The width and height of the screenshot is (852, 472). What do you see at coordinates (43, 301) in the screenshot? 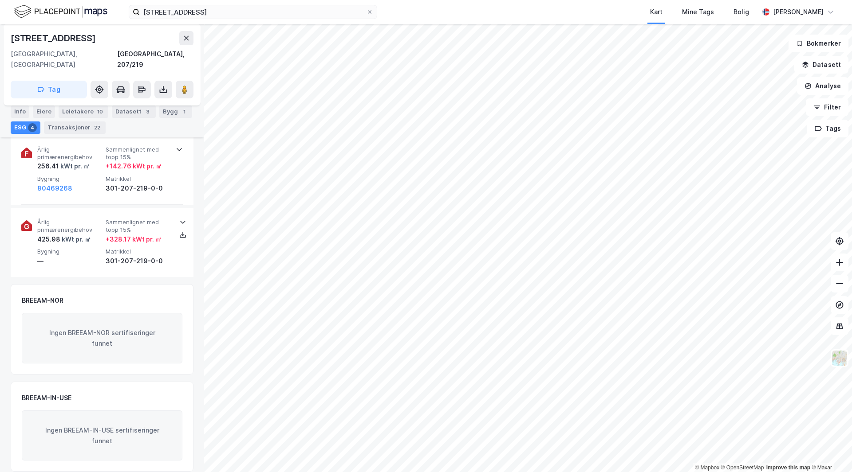
I see `div: BREEAM-NOR` at bounding box center [43, 301].